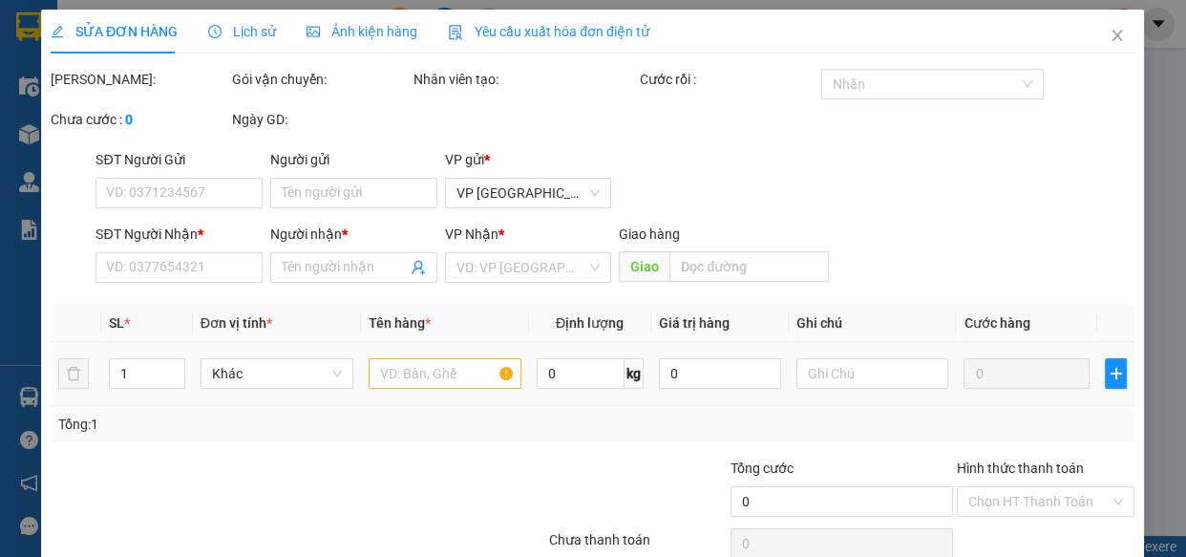  Describe the element at coordinates (873, 373) in the screenshot. I see `input: Ghi Chú` at that location.